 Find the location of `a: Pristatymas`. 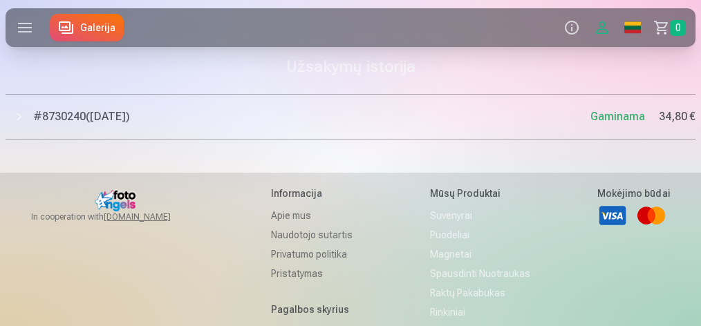

a: Pristatymas is located at coordinates (317, 274).